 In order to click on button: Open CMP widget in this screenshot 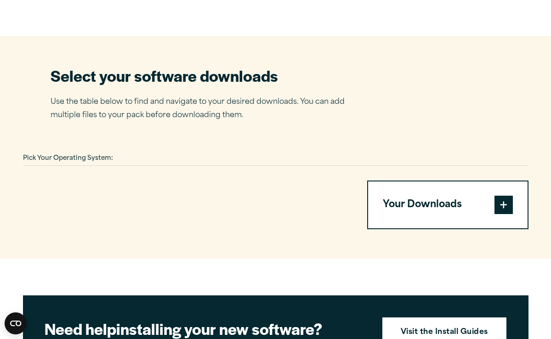, I will do `click(16, 324)`.